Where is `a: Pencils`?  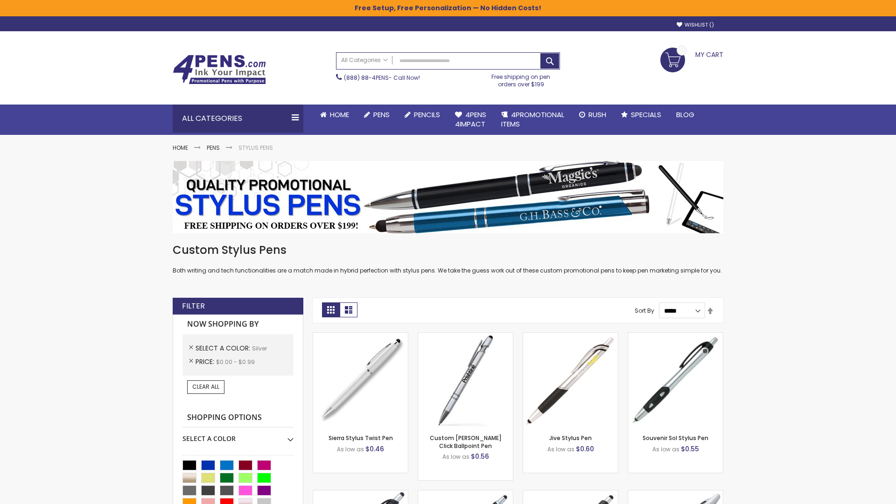 a: Pencils is located at coordinates (422, 115).